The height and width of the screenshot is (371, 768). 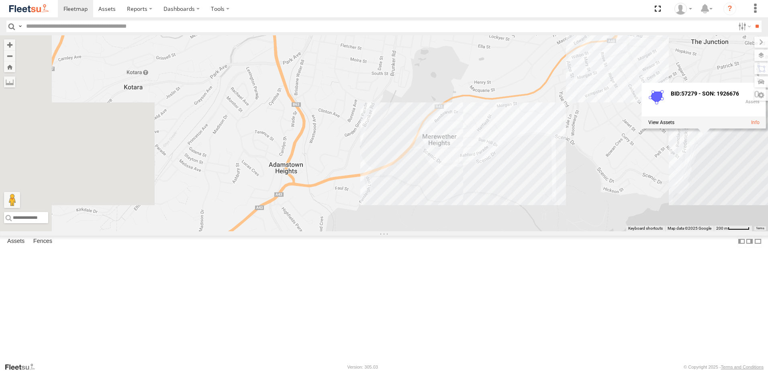 What do you see at coordinates (743, 367) in the screenshot?
I see `a: Terms and Conditions` at bounding box center [743, 367].